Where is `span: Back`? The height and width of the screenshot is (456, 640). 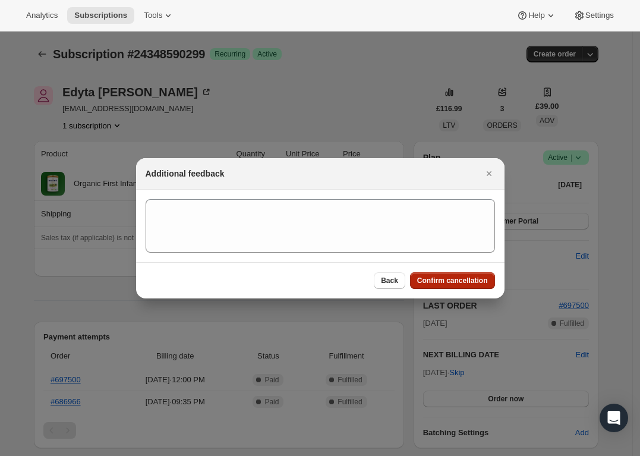 span: Back is located at coordinates (389, 280).